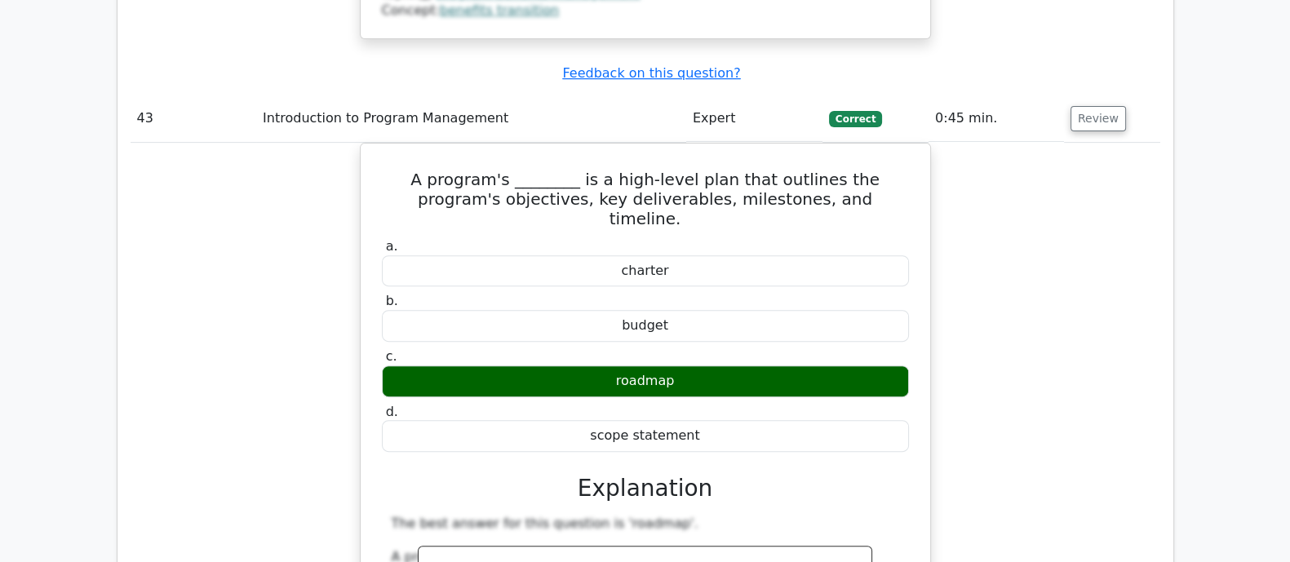 This screenshot has height=562, width=1290. I want to click on button: Review, so click(1098, 118).